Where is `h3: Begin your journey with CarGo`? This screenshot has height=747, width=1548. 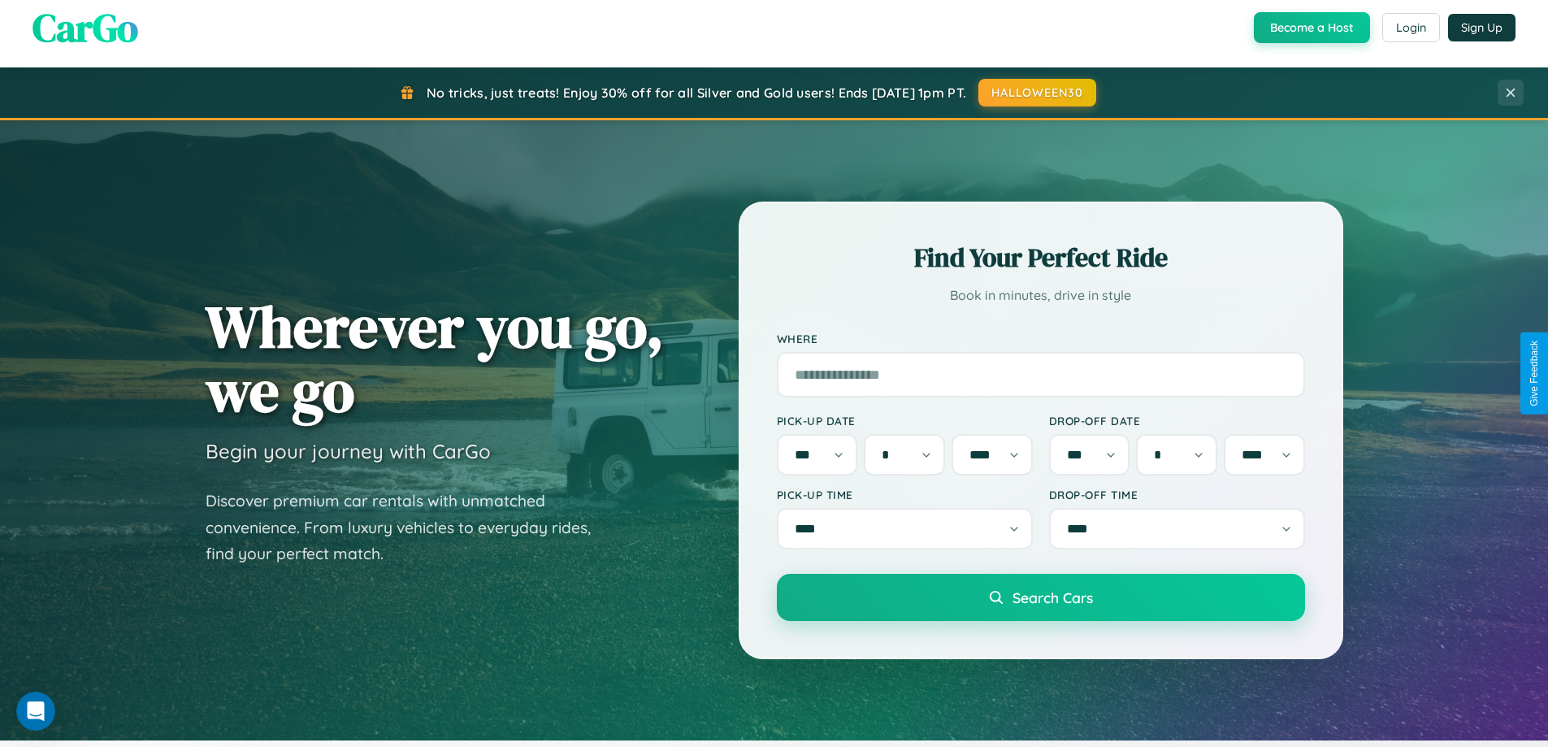 h3: Begin your journey with CarGo is located at coordinates (348, 451).